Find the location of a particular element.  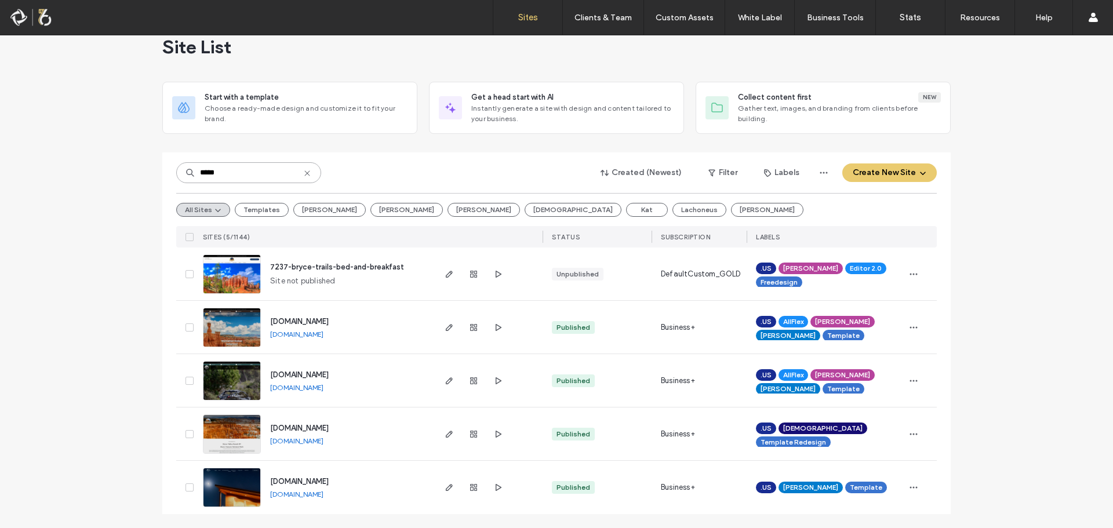

button: Labels is located at coordinates (781, 173).